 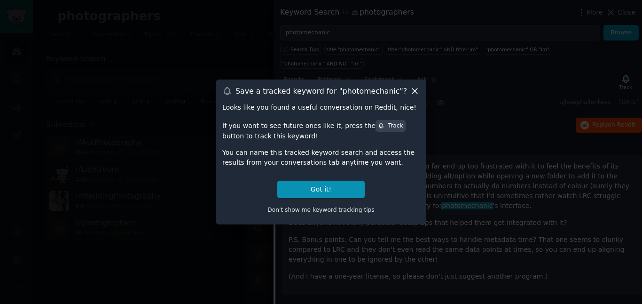 I want to click on button: Got it!, so click(x=321, y=189).